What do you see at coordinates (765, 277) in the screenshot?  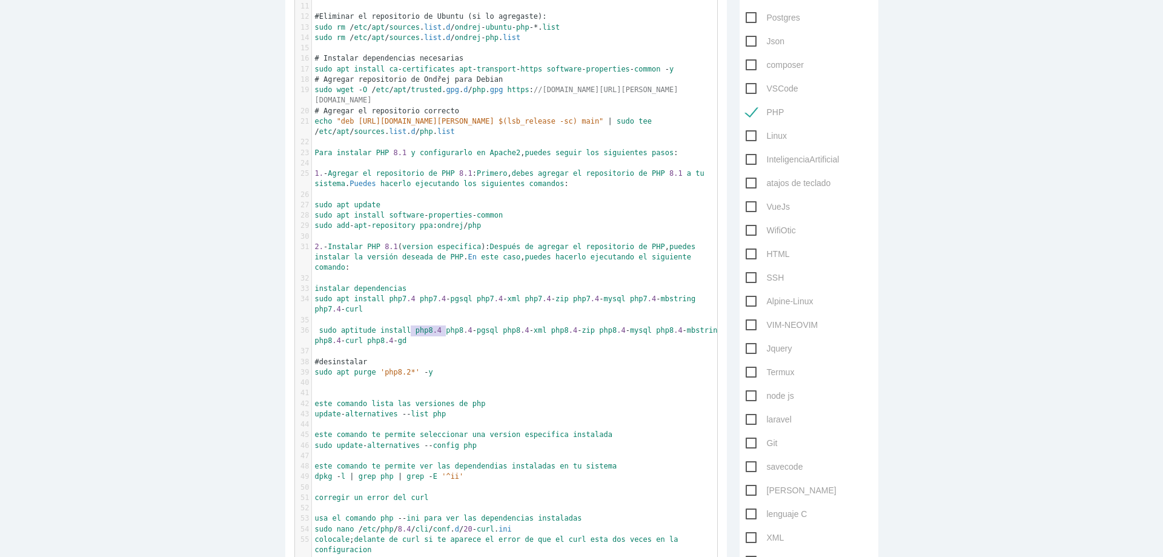 I see `span: SSH` at bounding box center [765, 277].